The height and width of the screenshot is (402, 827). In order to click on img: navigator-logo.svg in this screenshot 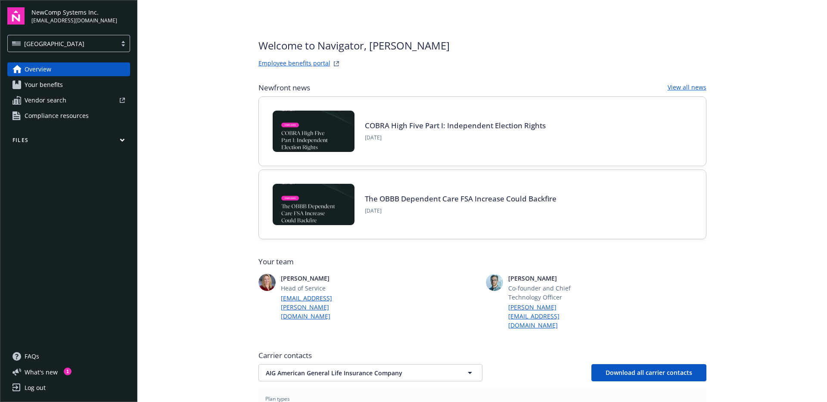, I will do `click(16, 16)`.